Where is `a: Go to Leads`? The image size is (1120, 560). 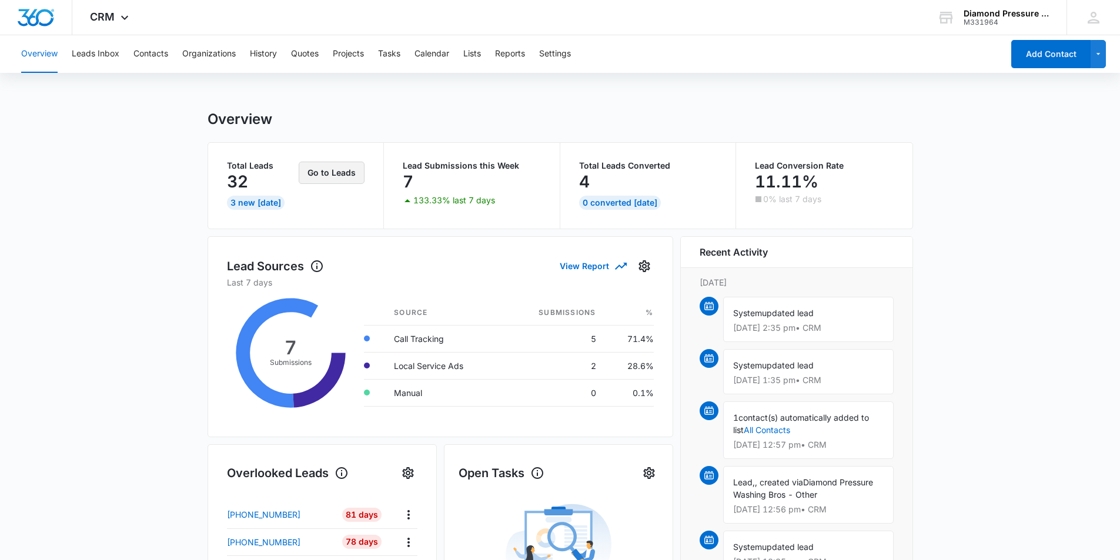 a: Go to Leads is located at coordinates (332, 172).